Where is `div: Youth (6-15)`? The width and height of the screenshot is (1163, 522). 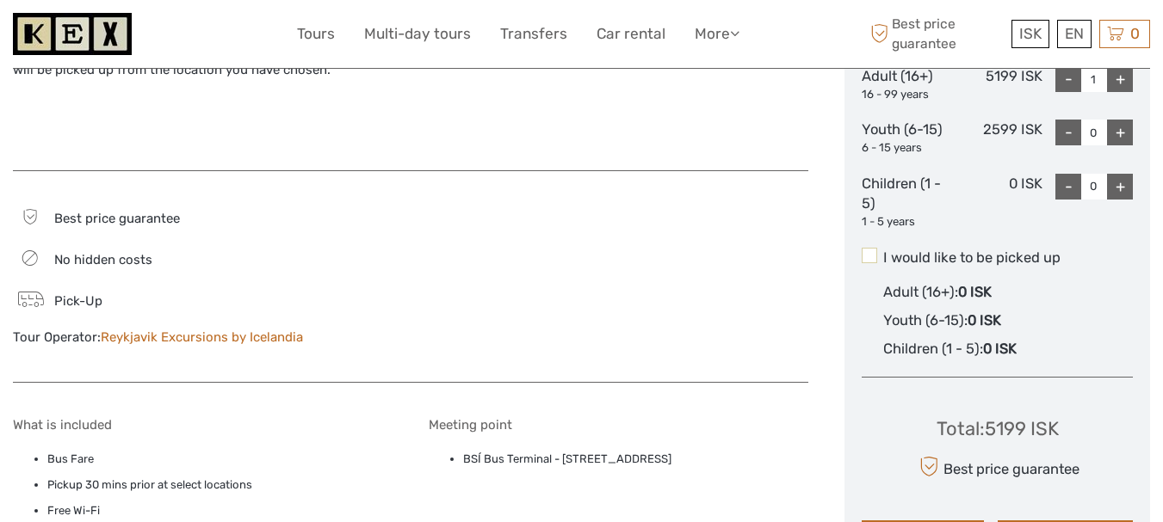
div: Youth (6-15) is located at coordinates (906, 138).